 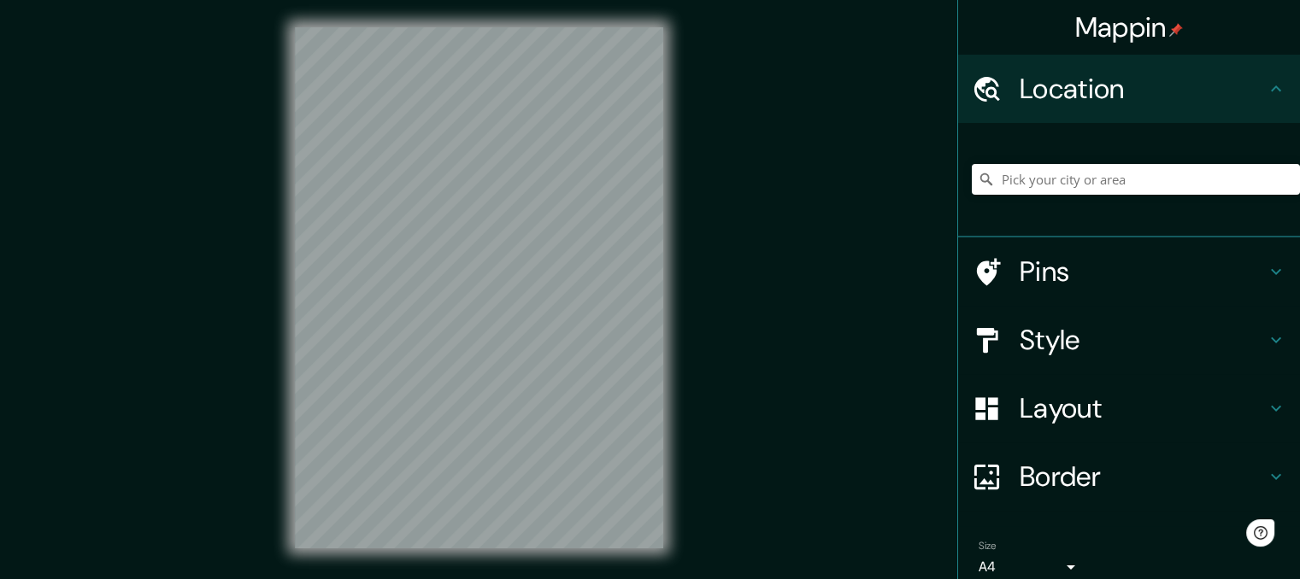 What do you see at coordinates (478, 288) in the screenshot?
I see `canvas: Map` at bounding box center [478, 288].